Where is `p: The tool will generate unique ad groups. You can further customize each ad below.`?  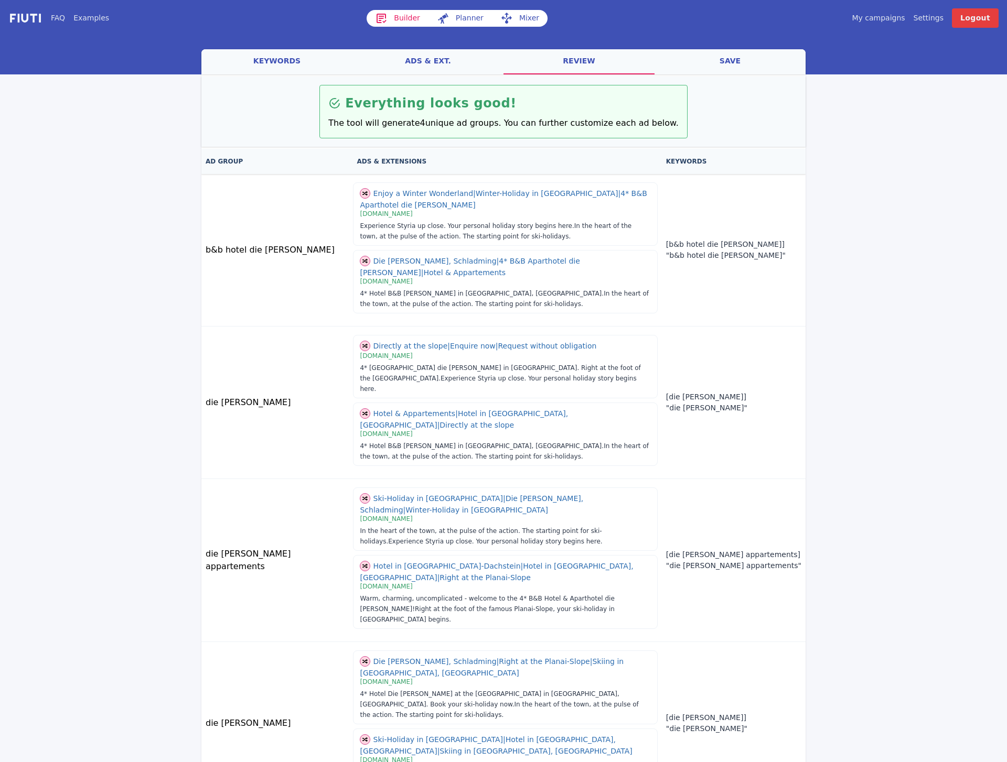 p: The tool will generate unique ad groups. You can further customize each ad below. is located at coordinates (503, 123).